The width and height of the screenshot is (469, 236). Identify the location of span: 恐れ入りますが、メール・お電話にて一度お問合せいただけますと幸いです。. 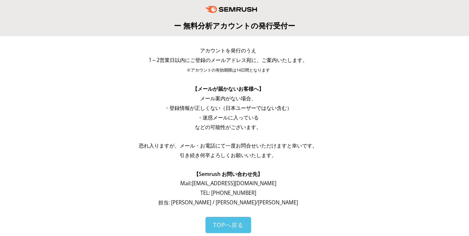
(228, 145).